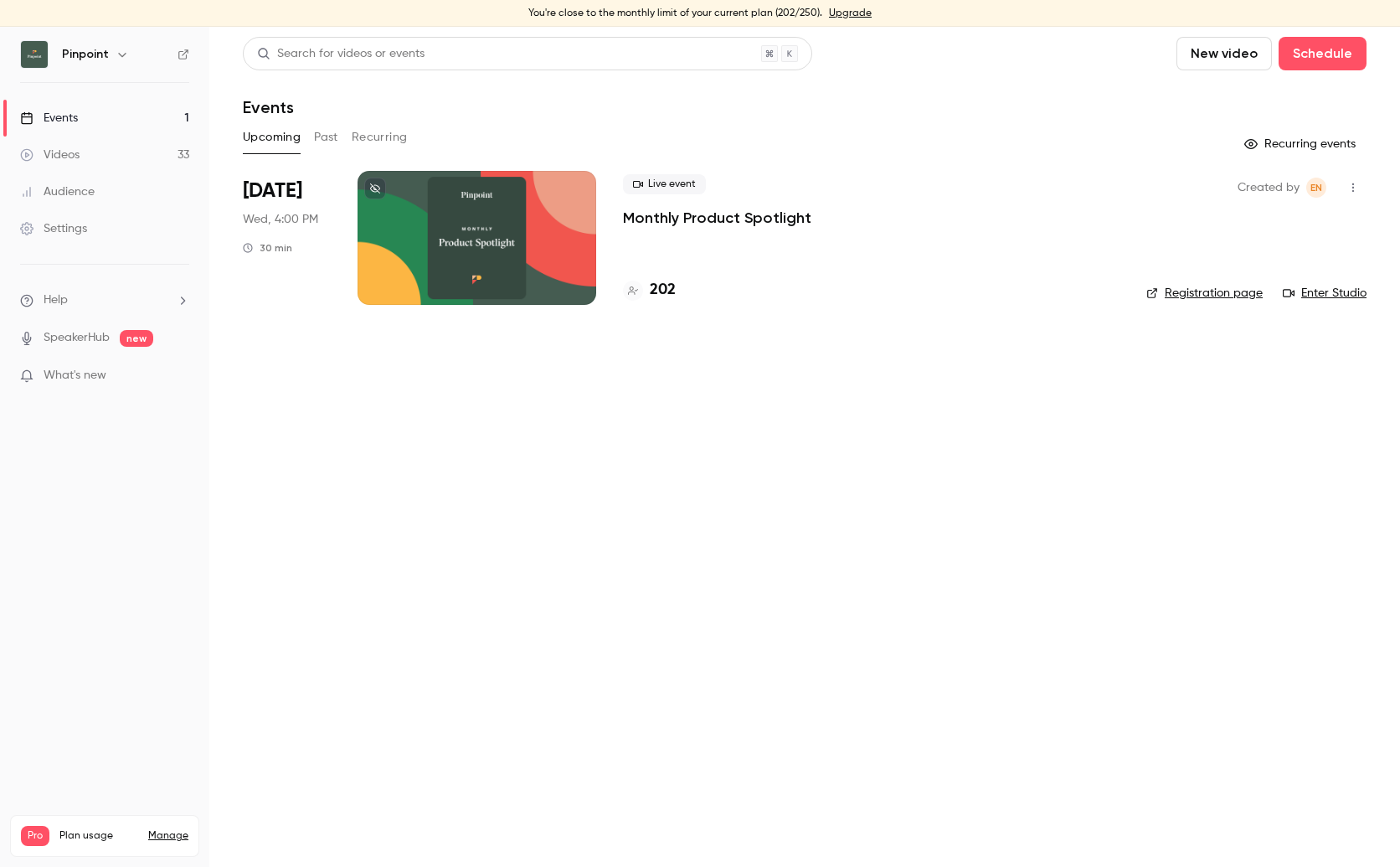 The image size is (1400, 867). What do you see at coordinates (663, 290) in the screenshot?
I see `h4: 202` at bounding box center [663, 290].